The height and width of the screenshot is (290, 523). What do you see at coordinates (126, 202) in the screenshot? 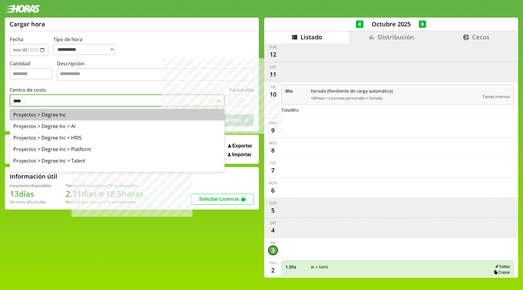
I see `b: Diciembre` at bounding box center [126, 202].